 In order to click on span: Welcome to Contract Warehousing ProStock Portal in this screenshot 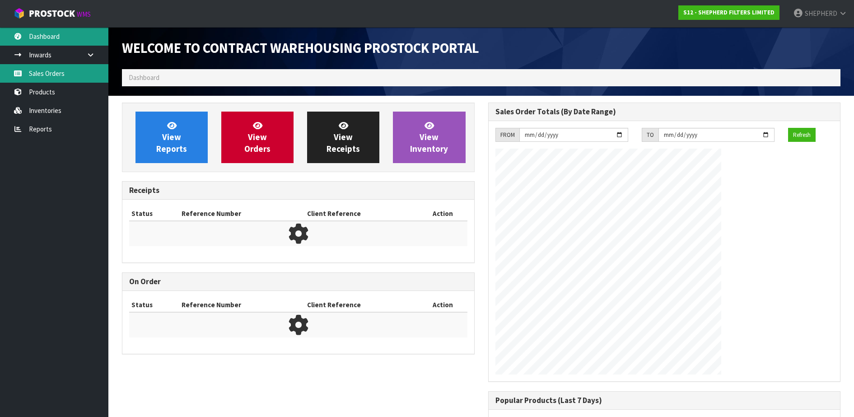, I will do `click(300, 48)`.